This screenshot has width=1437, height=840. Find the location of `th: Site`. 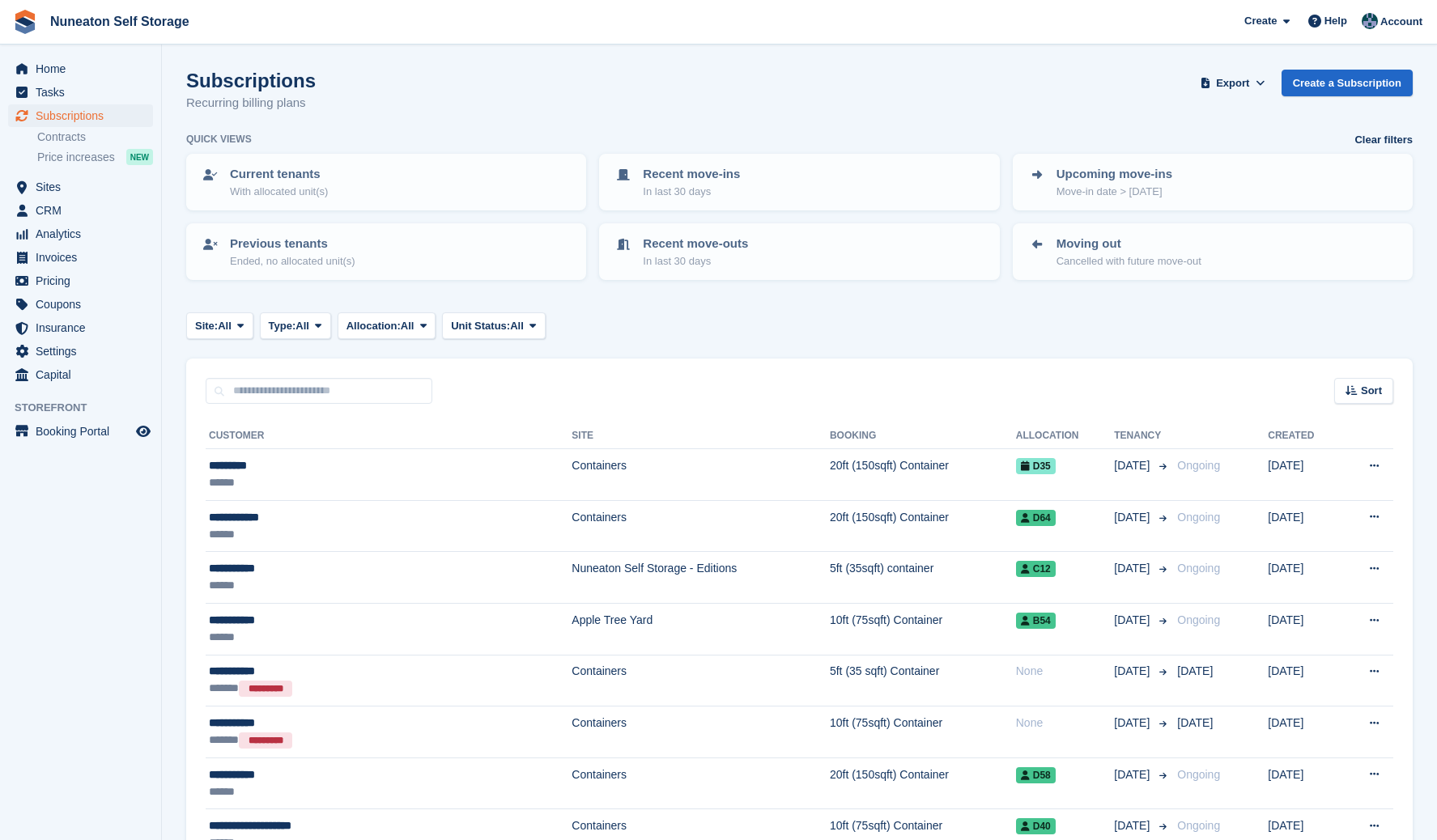

th: Site is located at coordinates (700, 436).